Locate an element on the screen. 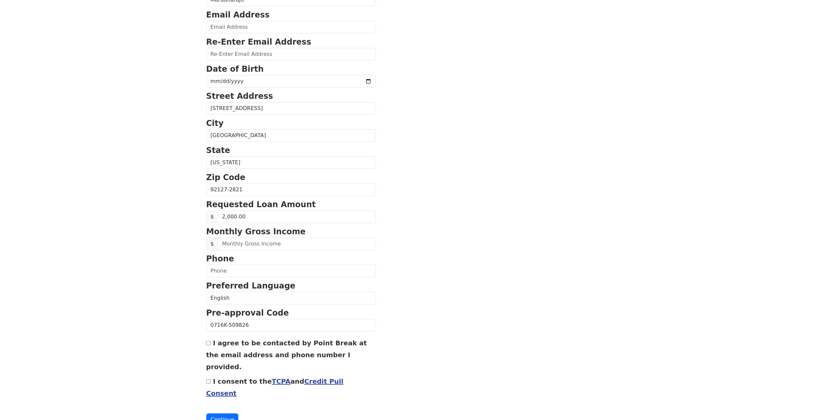 The width and height of the screenshot is (840, 420). input: Pre-approval Code is located at coordinates (291, 325).